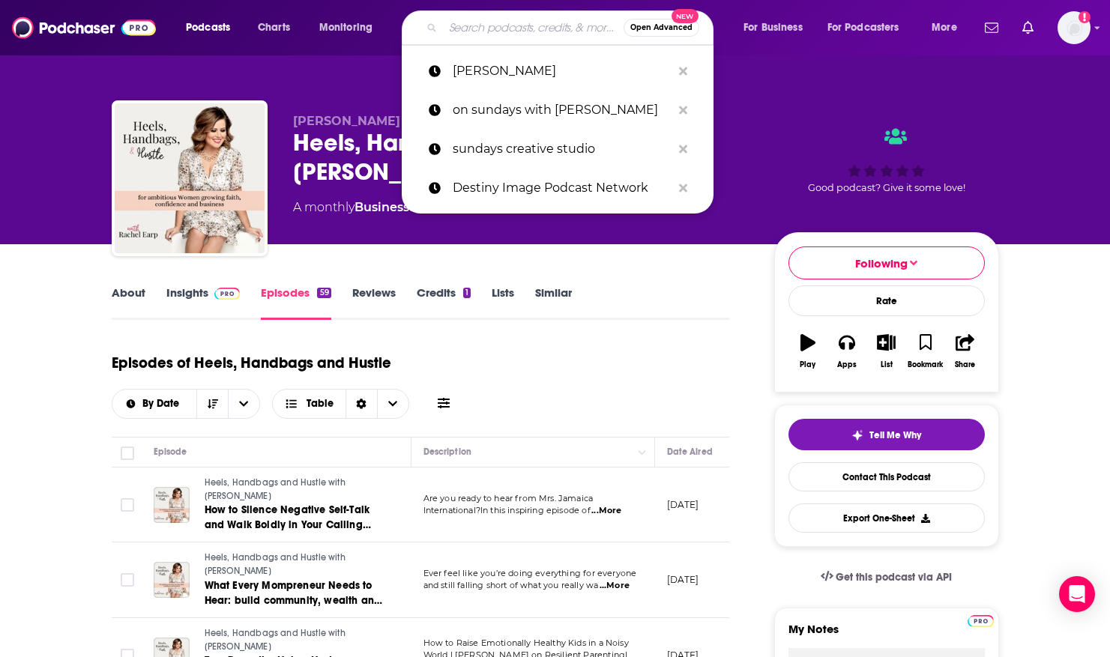 The width and height of the screenshot is (1110, 657). I want to click on div: Bookmark, so click(925, 365).